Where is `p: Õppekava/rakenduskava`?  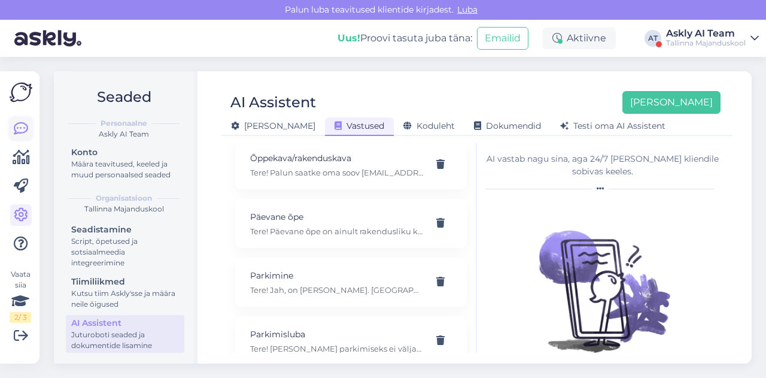 p: Õppekava/rakenduskava is located at coordinates (337, 158).